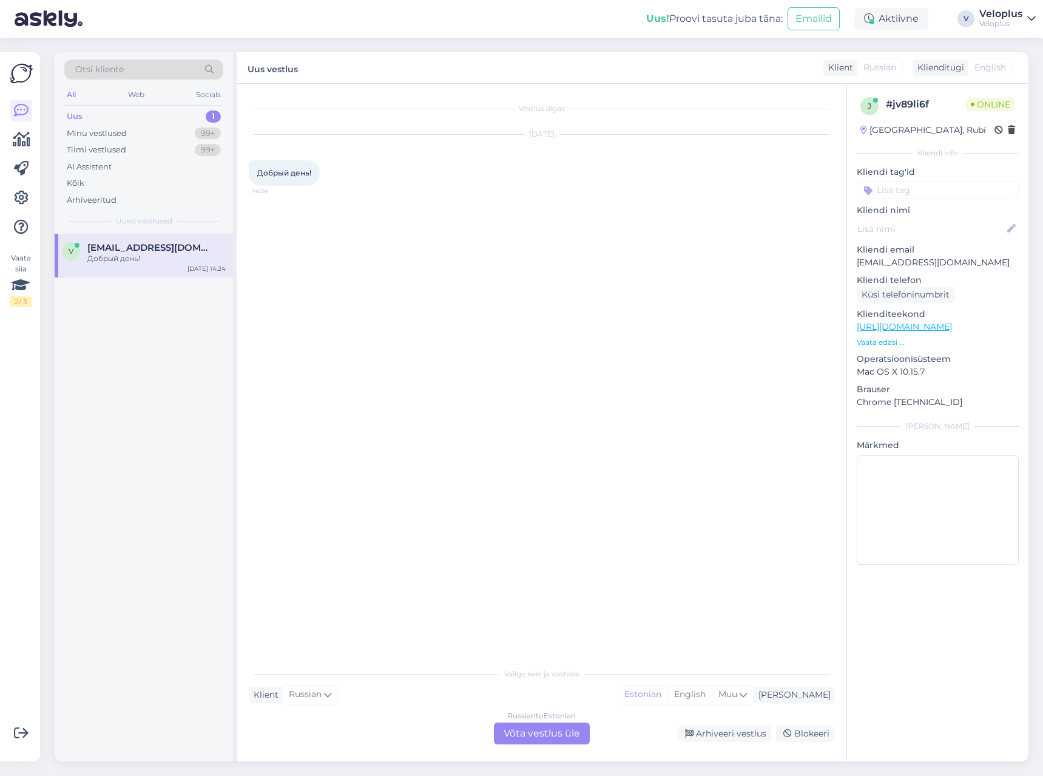 Image resolution: width=1043 pixels, height=776 pixels. I want to click on img: Askly Logo, so click(21, 73).